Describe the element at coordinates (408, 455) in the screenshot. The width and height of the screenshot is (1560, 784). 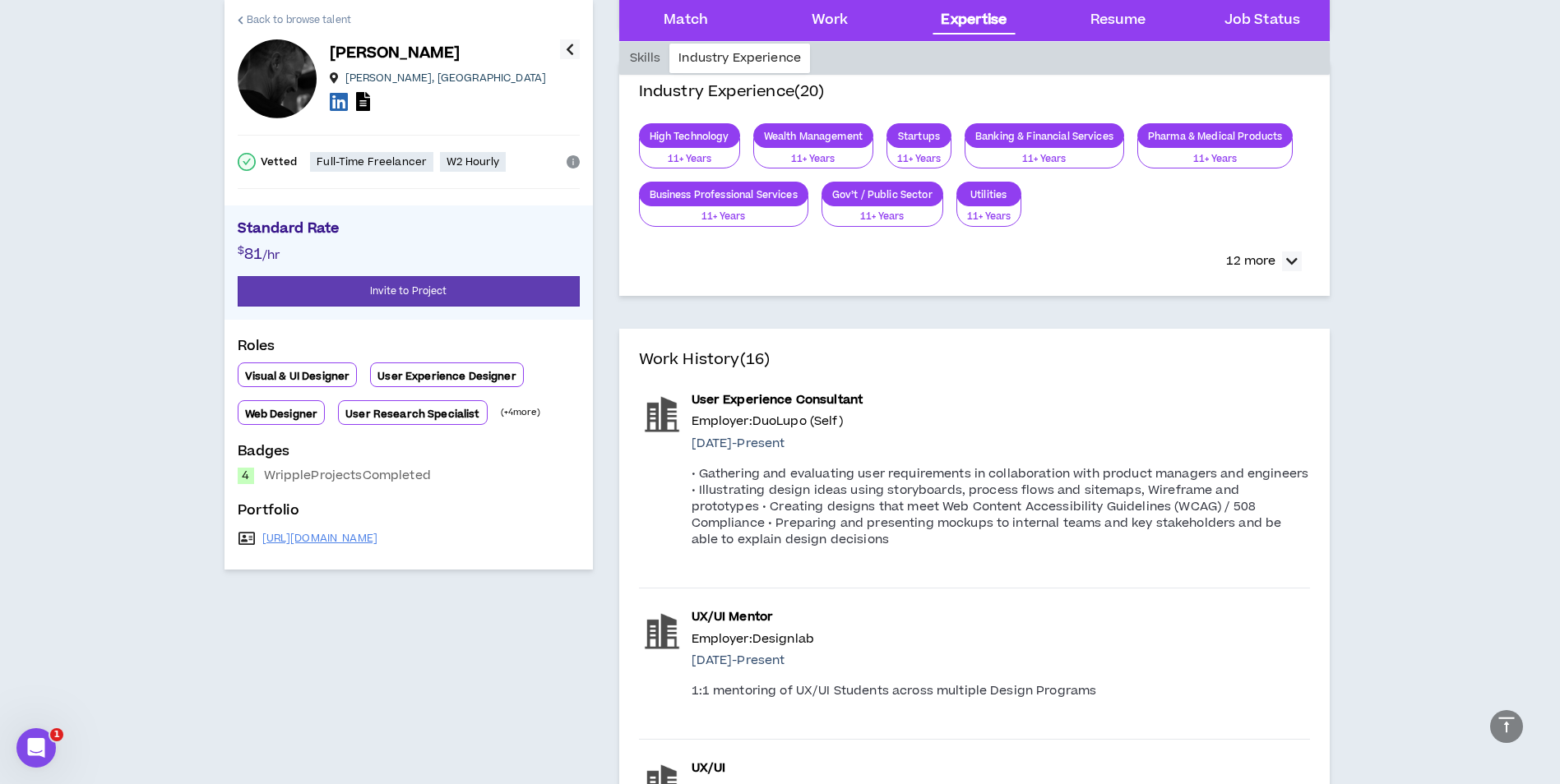
I see `p: Badges` at that location.